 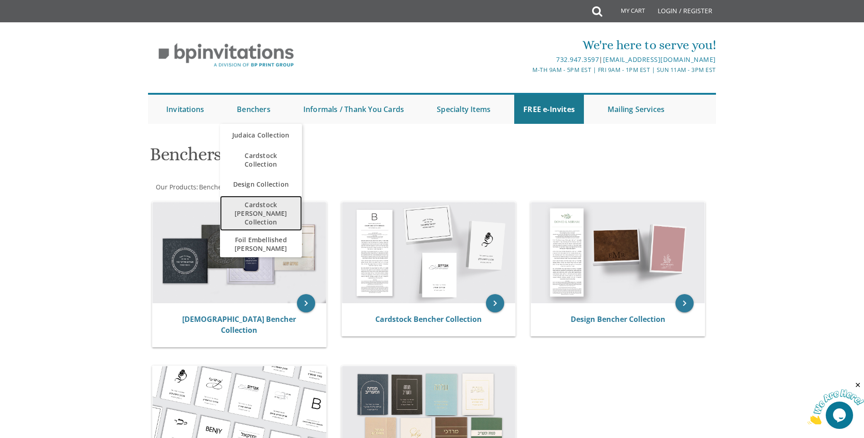 What do you see at coordinates (185, 109) in the screenshot?
I see `a: Invitations` at bounding box center [185, 109].